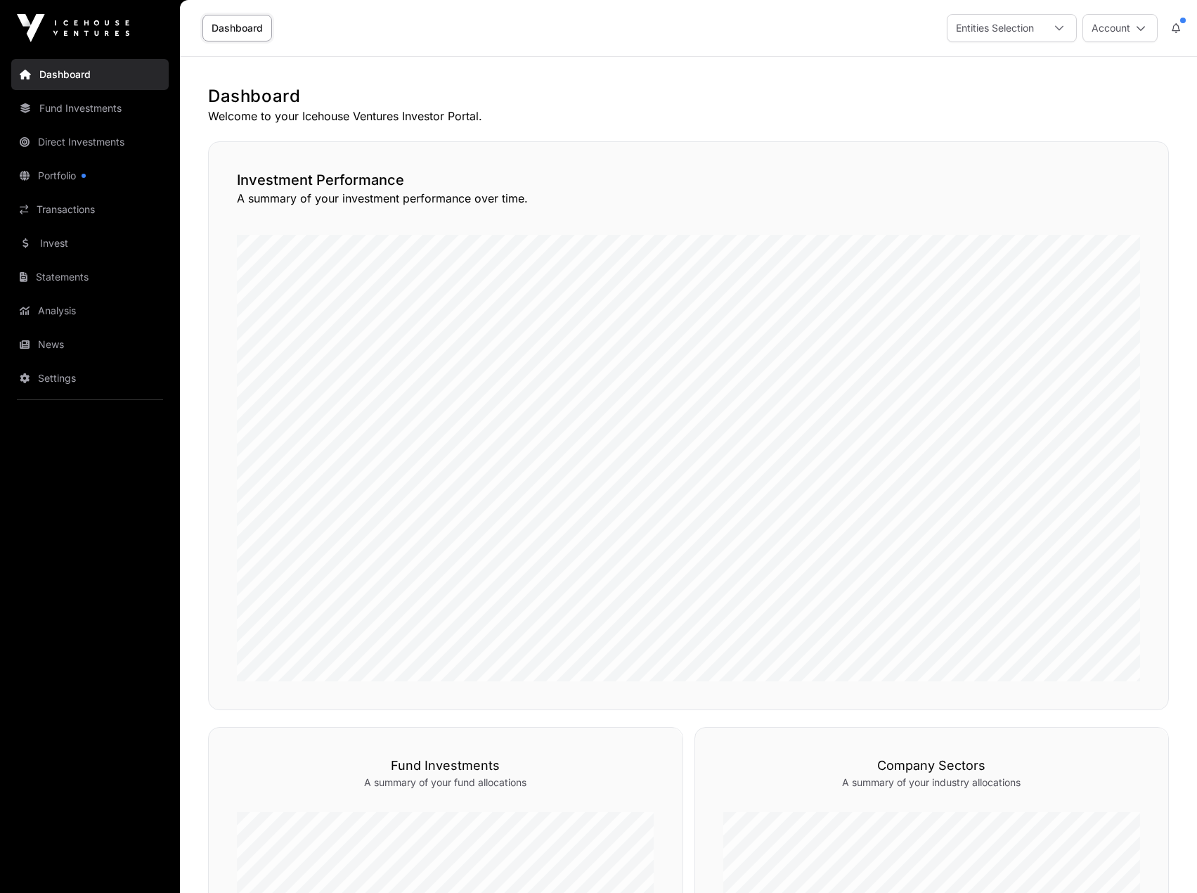 The width and height of the screenshot is (1197, 893). I want to click on a: Statements, so click(90, 277).